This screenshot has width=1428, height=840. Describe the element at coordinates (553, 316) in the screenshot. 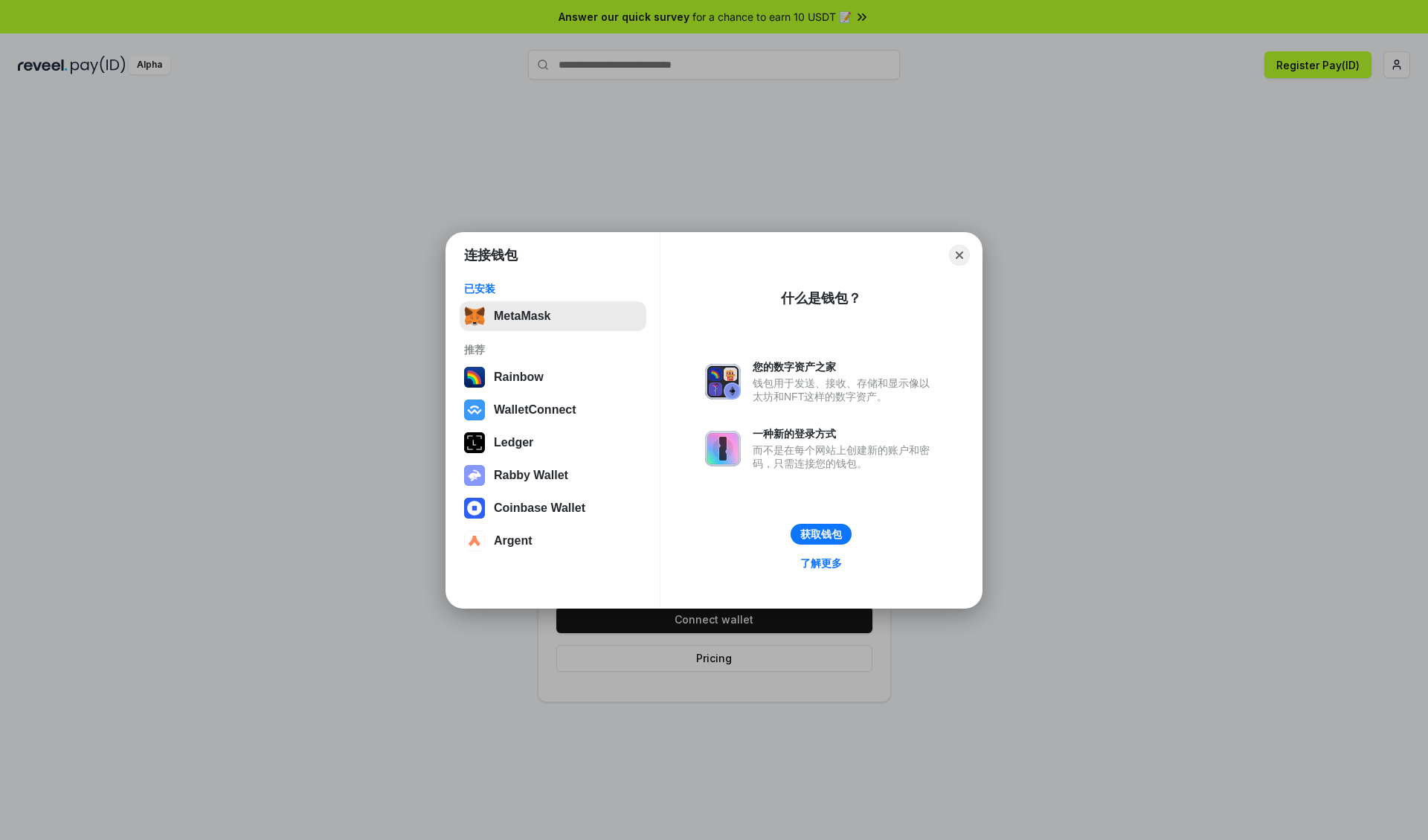

I see `button: MetaMask` at that location.